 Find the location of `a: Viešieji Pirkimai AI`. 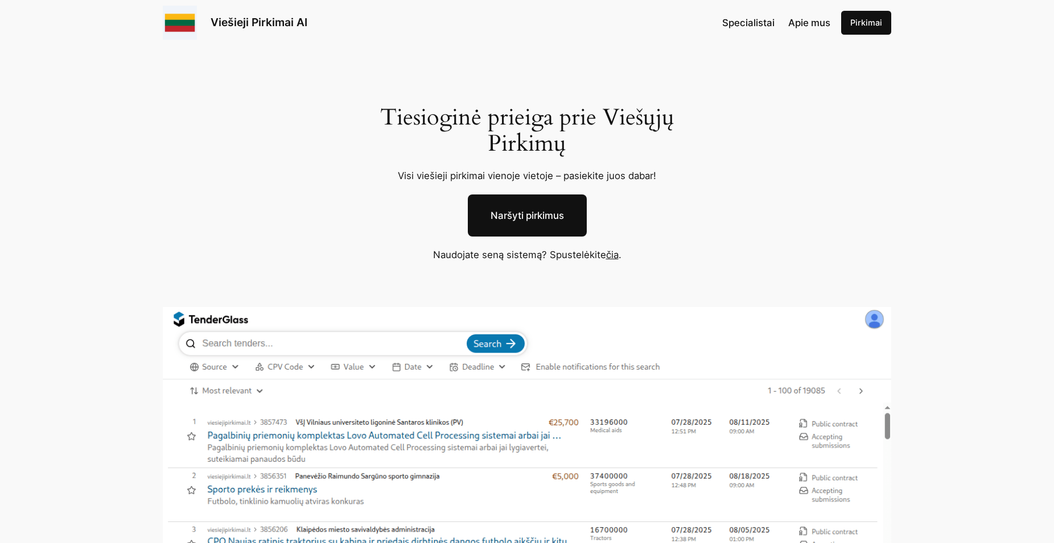

a: Viešieji Pirkimai AI is located at coordinates (259, 22).